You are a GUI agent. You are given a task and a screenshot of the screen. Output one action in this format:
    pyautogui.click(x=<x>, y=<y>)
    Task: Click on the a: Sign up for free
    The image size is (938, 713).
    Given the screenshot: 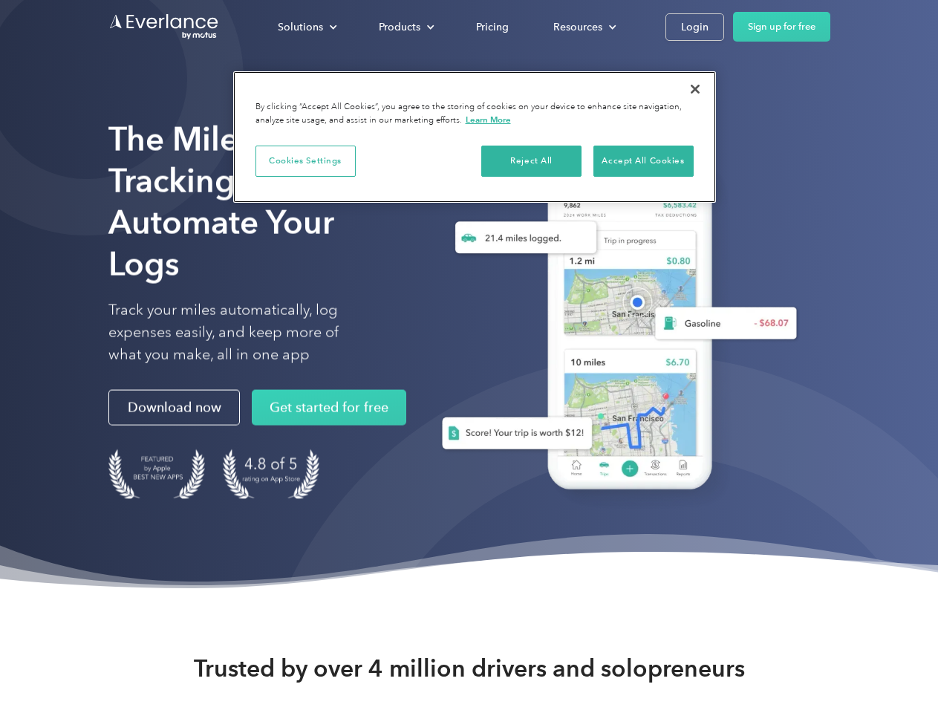 What is the action you would take?
    pyautogui.click(x=781, y=27)
    